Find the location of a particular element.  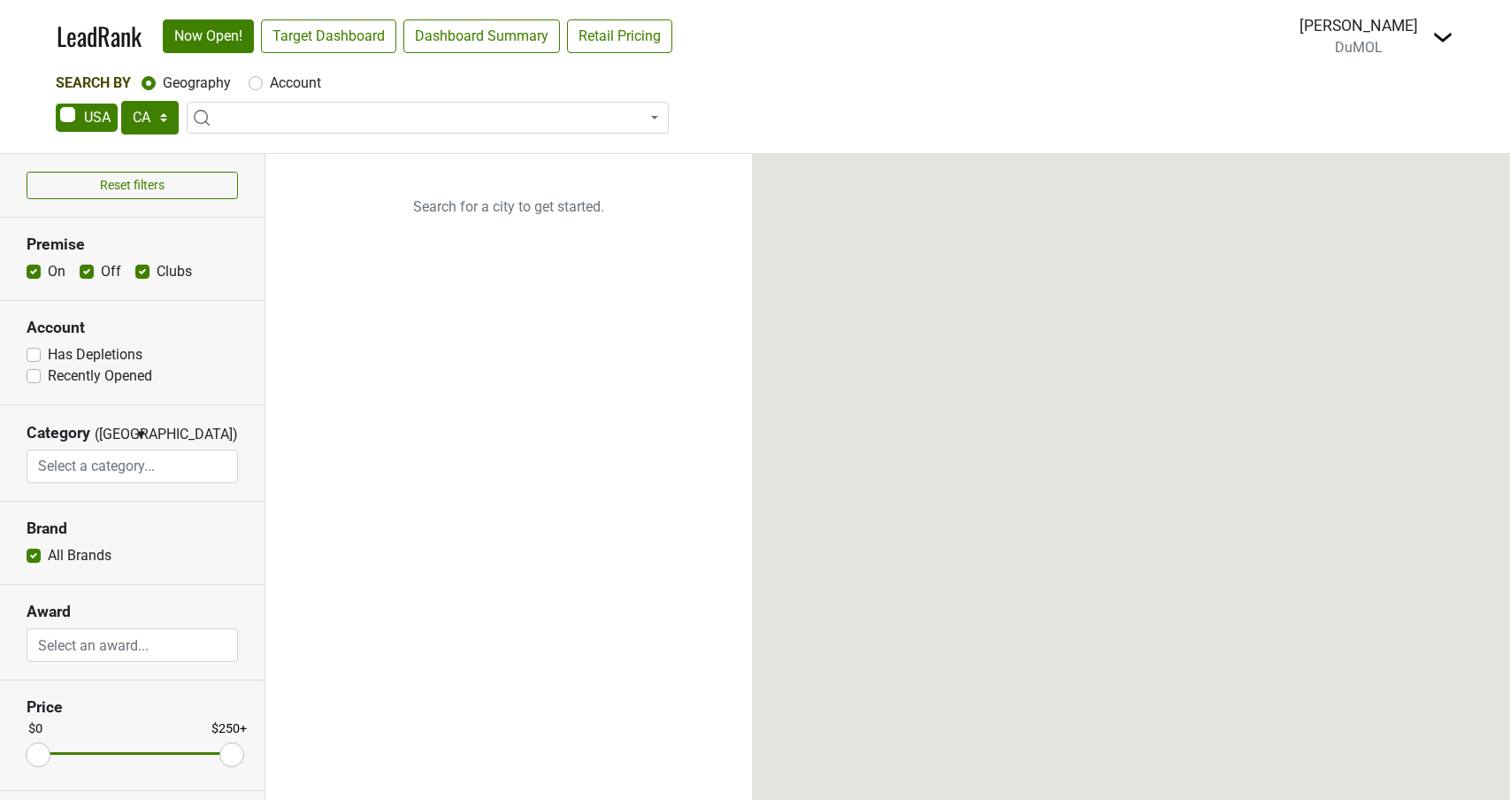

p: Search for a city to get started. is located at coordinates (509, 207).